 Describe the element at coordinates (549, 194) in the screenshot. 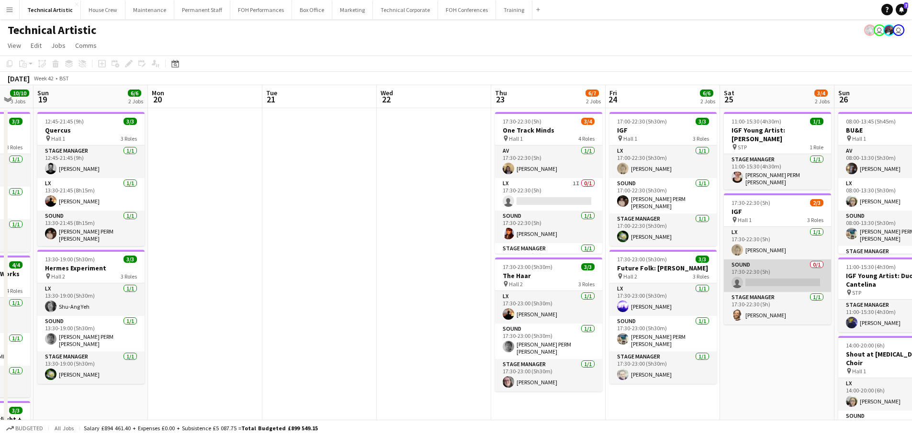

I see `app-card-role: LX1I0/117:30-22:30 (5h)` at that location.